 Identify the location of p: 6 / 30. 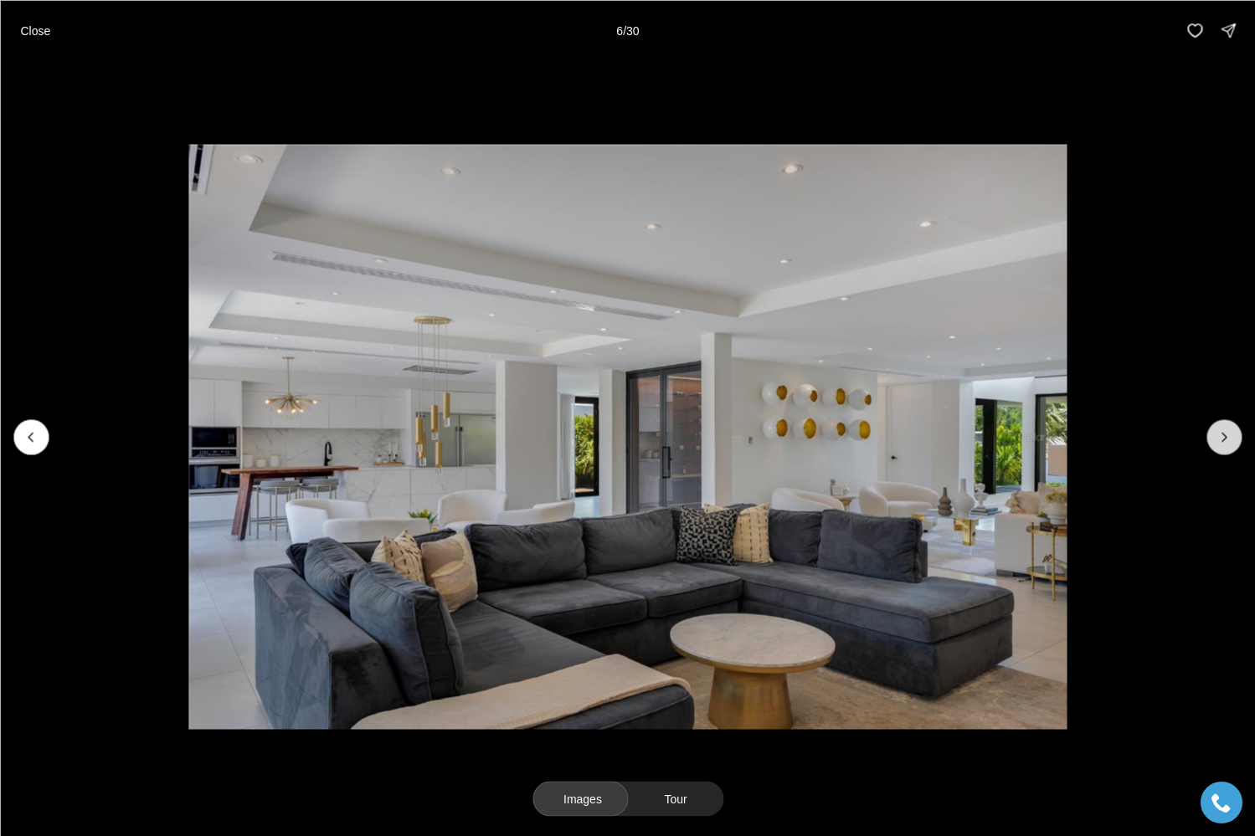
(627, 30).